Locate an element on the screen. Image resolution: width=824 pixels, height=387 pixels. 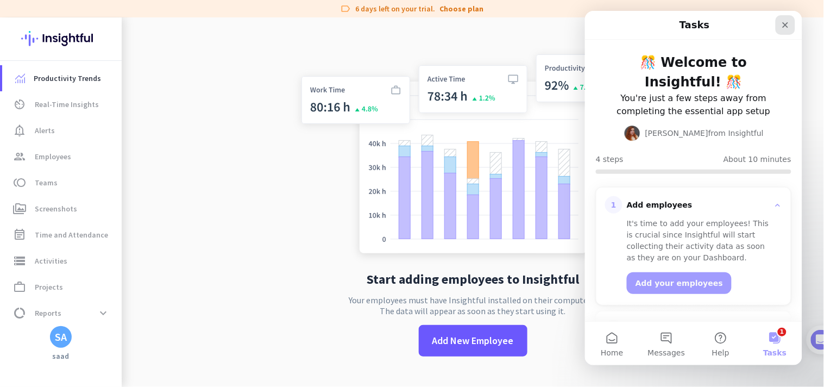
button: Add New Employee is located at coordinates (473, 341).